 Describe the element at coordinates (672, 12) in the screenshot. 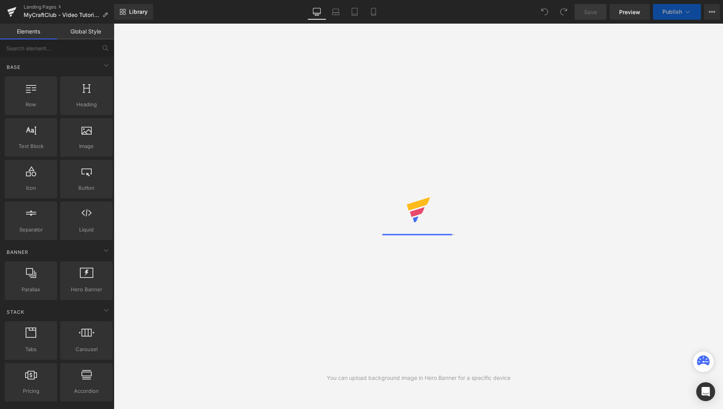

I see `span: Publish` at that location.